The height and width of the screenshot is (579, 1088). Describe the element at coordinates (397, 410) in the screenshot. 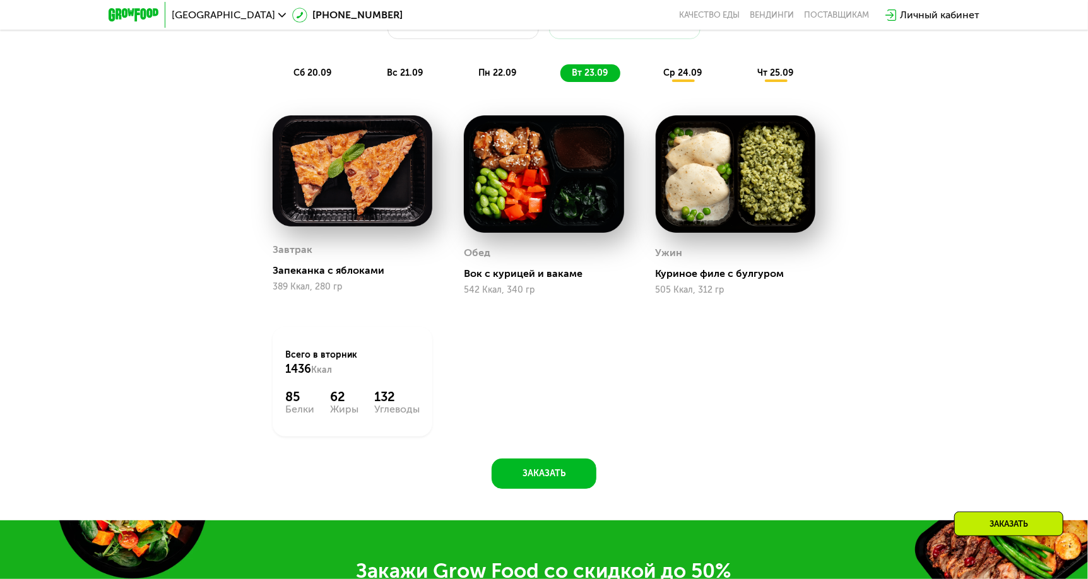

I see `div: Углеводы` at that location.